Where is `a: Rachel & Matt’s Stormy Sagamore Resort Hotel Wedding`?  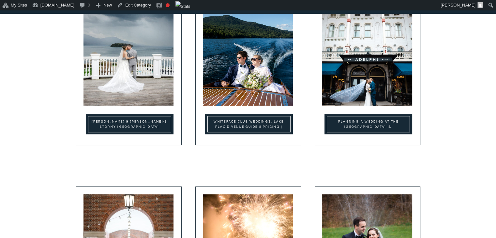
a: Rachel & Matt’s Stormy Sagamore Resort Hotel Wedding is located at coordinates (129, 124).